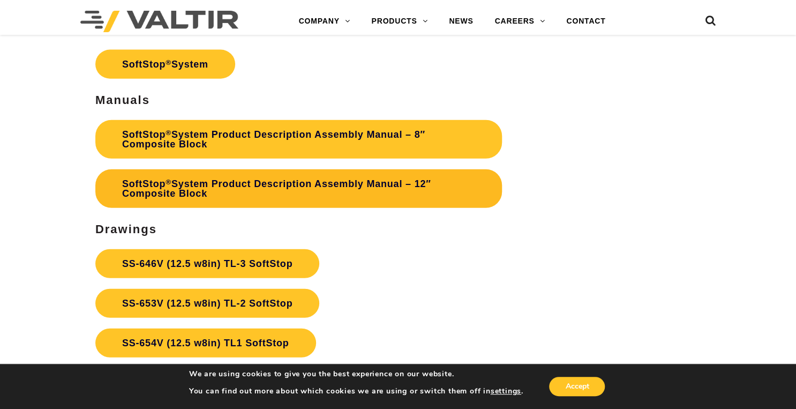 This screenshot has height=409, width=796. I want to click on strong: Drawings, so click(126, 229).